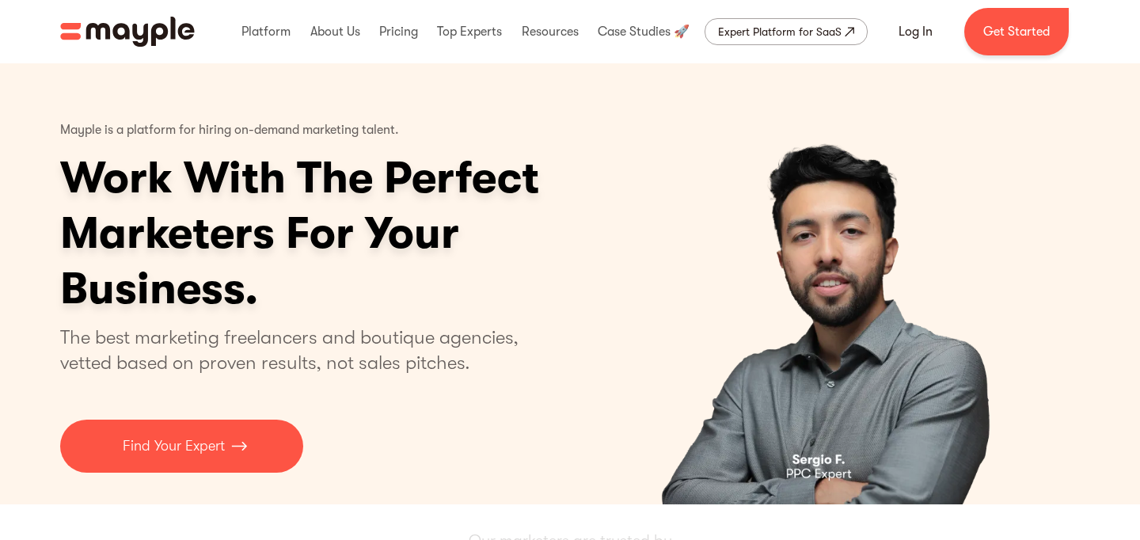  What do you see at coordinates (335, 32) in the screenshot?
I see `div: About Us` at bounding box center [335, 32].